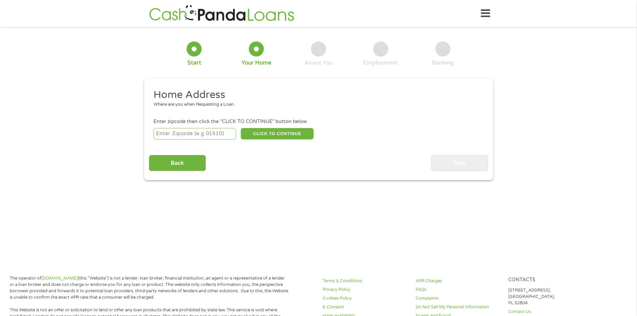 Image resolution: width=637 pixels, height=316 pixels. I want to click on div: Banking, so click(443, 63).